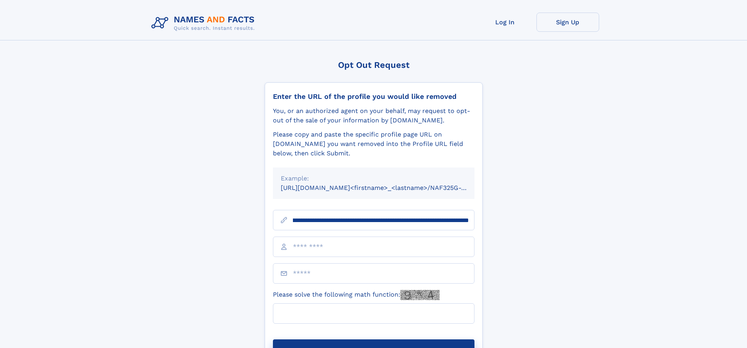 This screenshot has height=348, width=747. What do you see at coordinates (505, 22) in the screenshot?
I see `a: Log In` at bounding box center [505, 22].